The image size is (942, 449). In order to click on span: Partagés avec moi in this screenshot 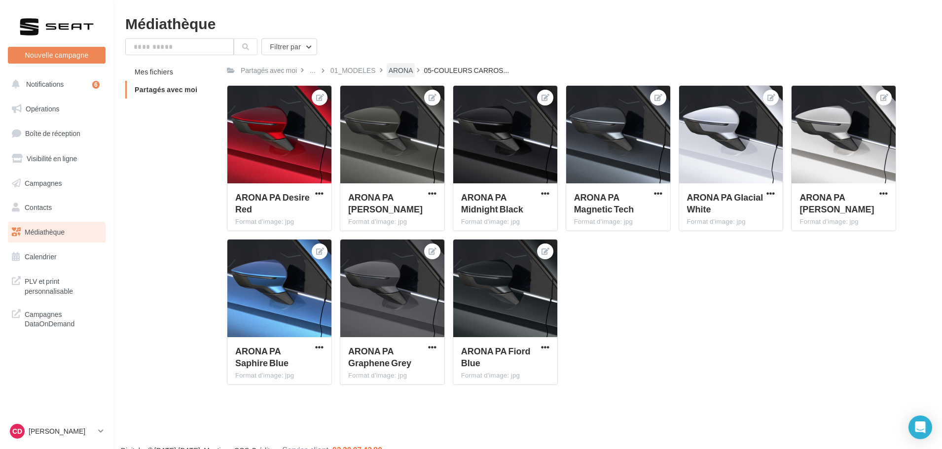, I will do `click(166, 89)`.